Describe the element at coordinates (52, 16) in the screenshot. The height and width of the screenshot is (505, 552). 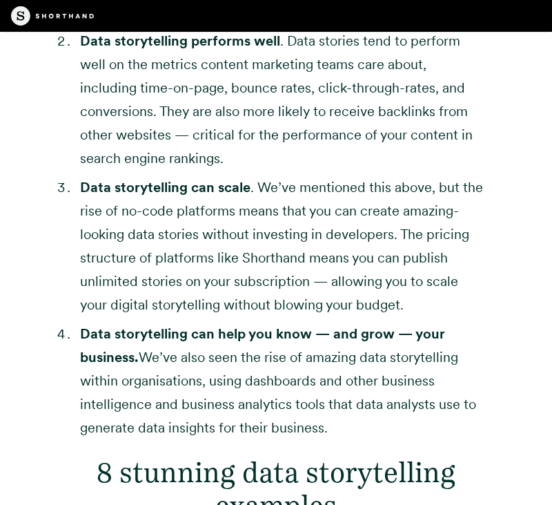
I see `img: The Craft` at that location.